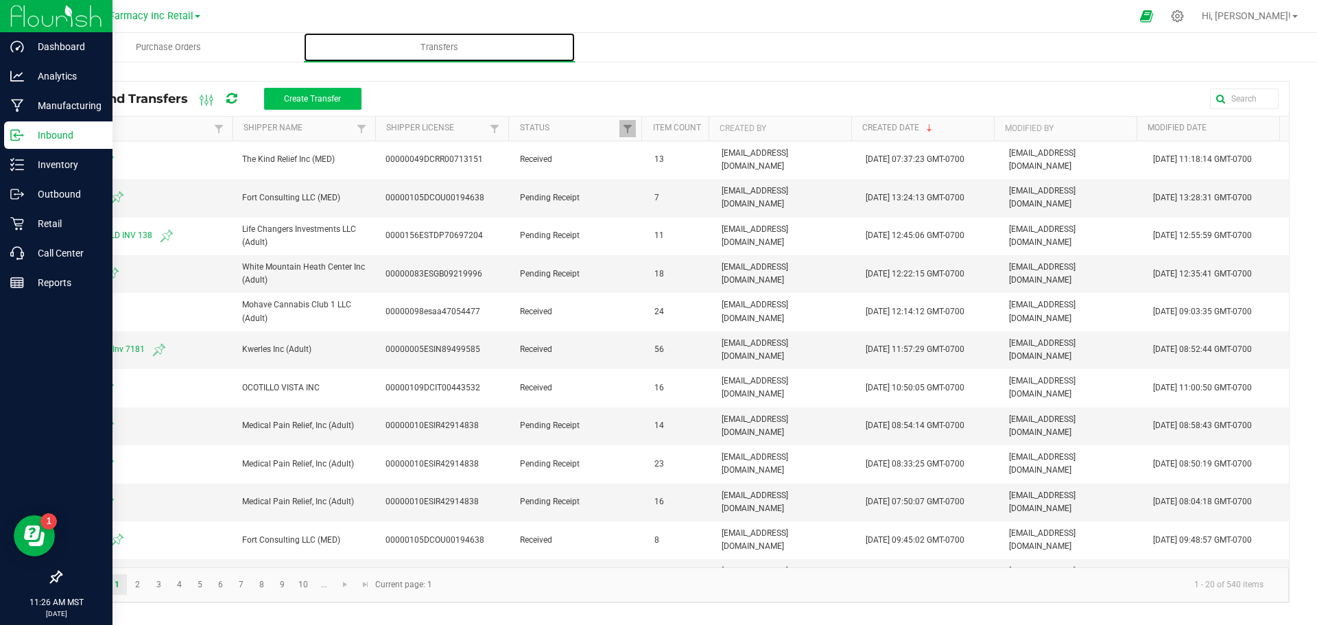 This screenshot has height=625, width=1317. What do you see at coordinates (222, 99) in the screenshot?
I see `div: Inbound Transfers` at bounding box center [222, 99].